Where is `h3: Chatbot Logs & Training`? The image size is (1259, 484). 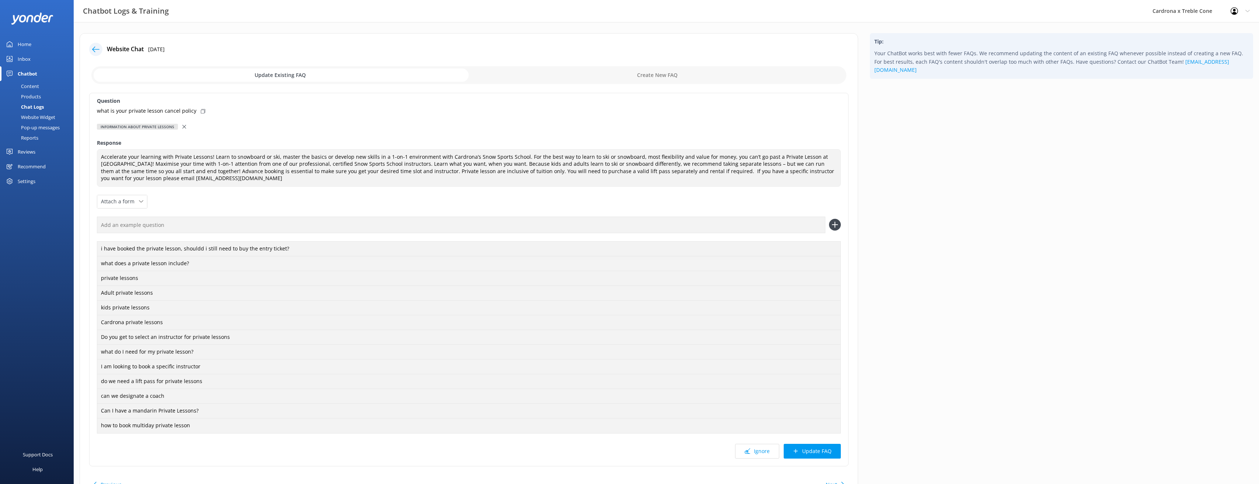
h3: Chatbot Logs & Training is located at coordinates (126, 11).